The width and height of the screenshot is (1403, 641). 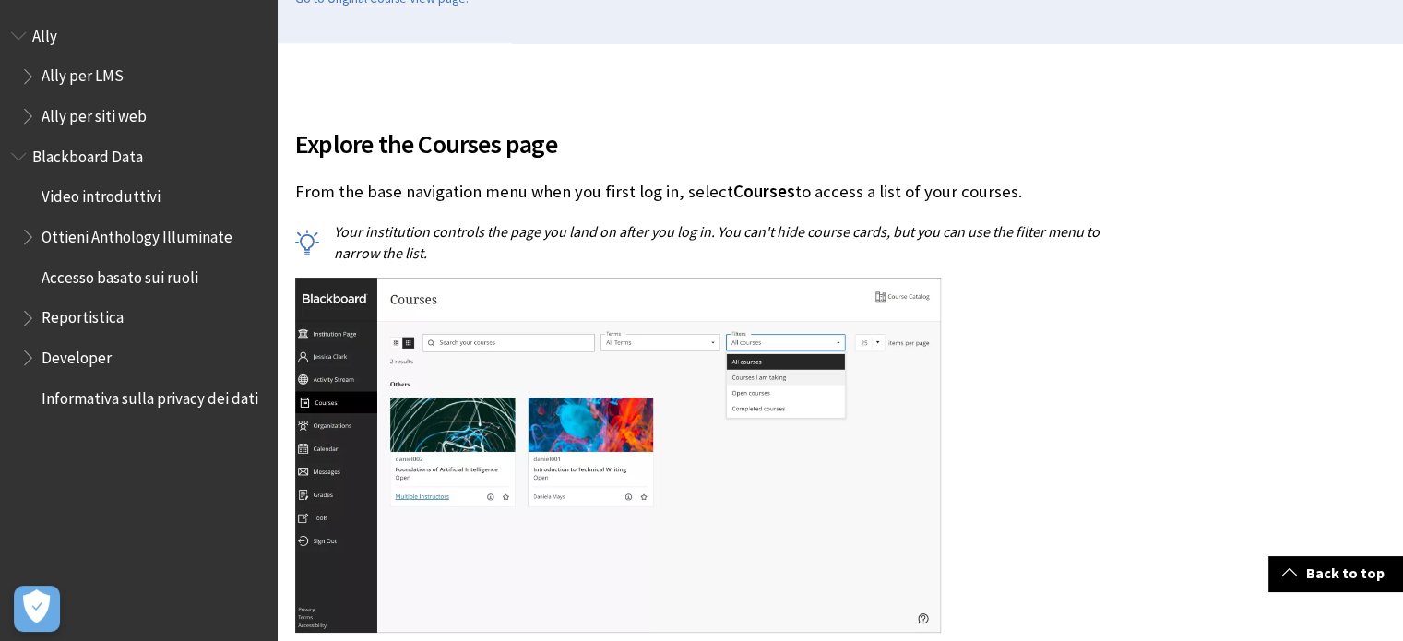 What do you see at coordinates (120, 274) in the screenshot?
I see `span: Accesso basato sui ruoli` at bounding box center [120, 274].